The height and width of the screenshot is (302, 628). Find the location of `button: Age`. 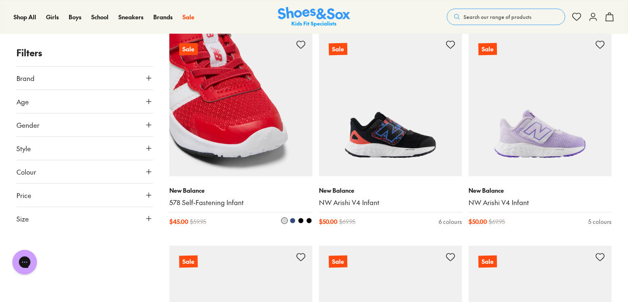

button: Age is located at coordinates (85, 102).